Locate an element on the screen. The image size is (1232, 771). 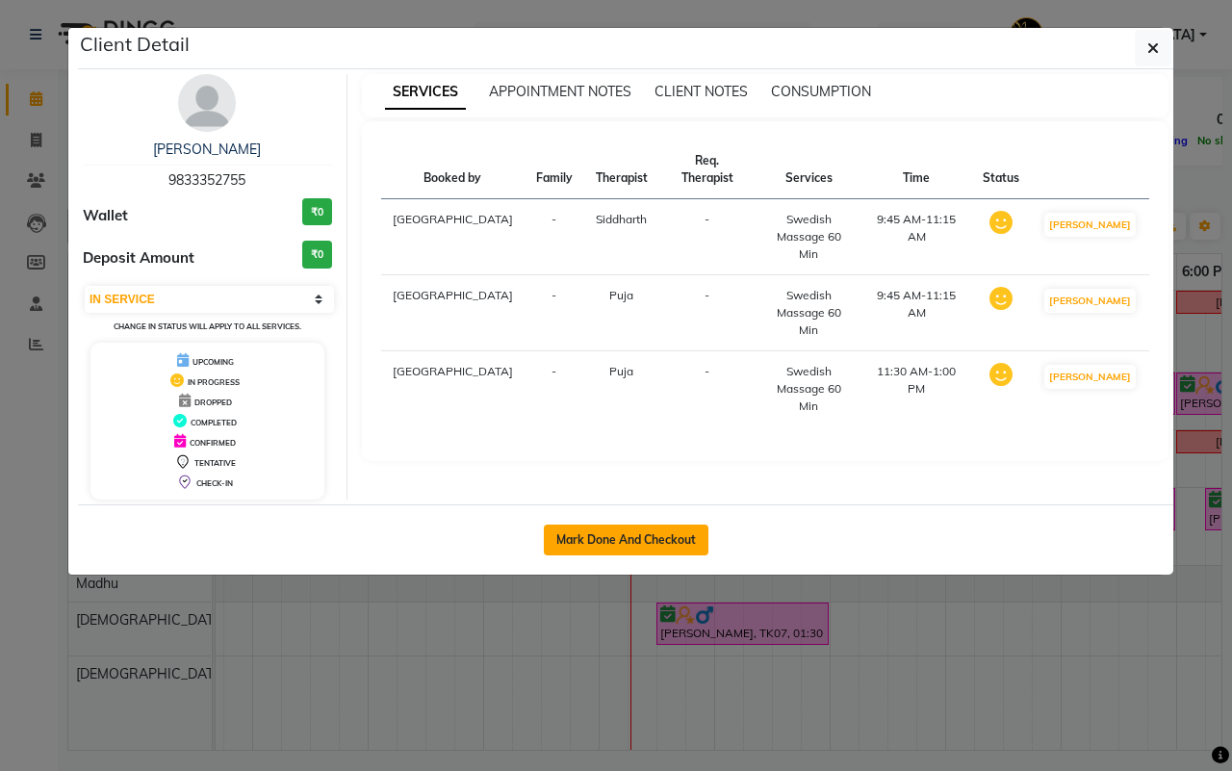
td: 11:30 AM-1:00 PM is located at coordinates (916, 389).